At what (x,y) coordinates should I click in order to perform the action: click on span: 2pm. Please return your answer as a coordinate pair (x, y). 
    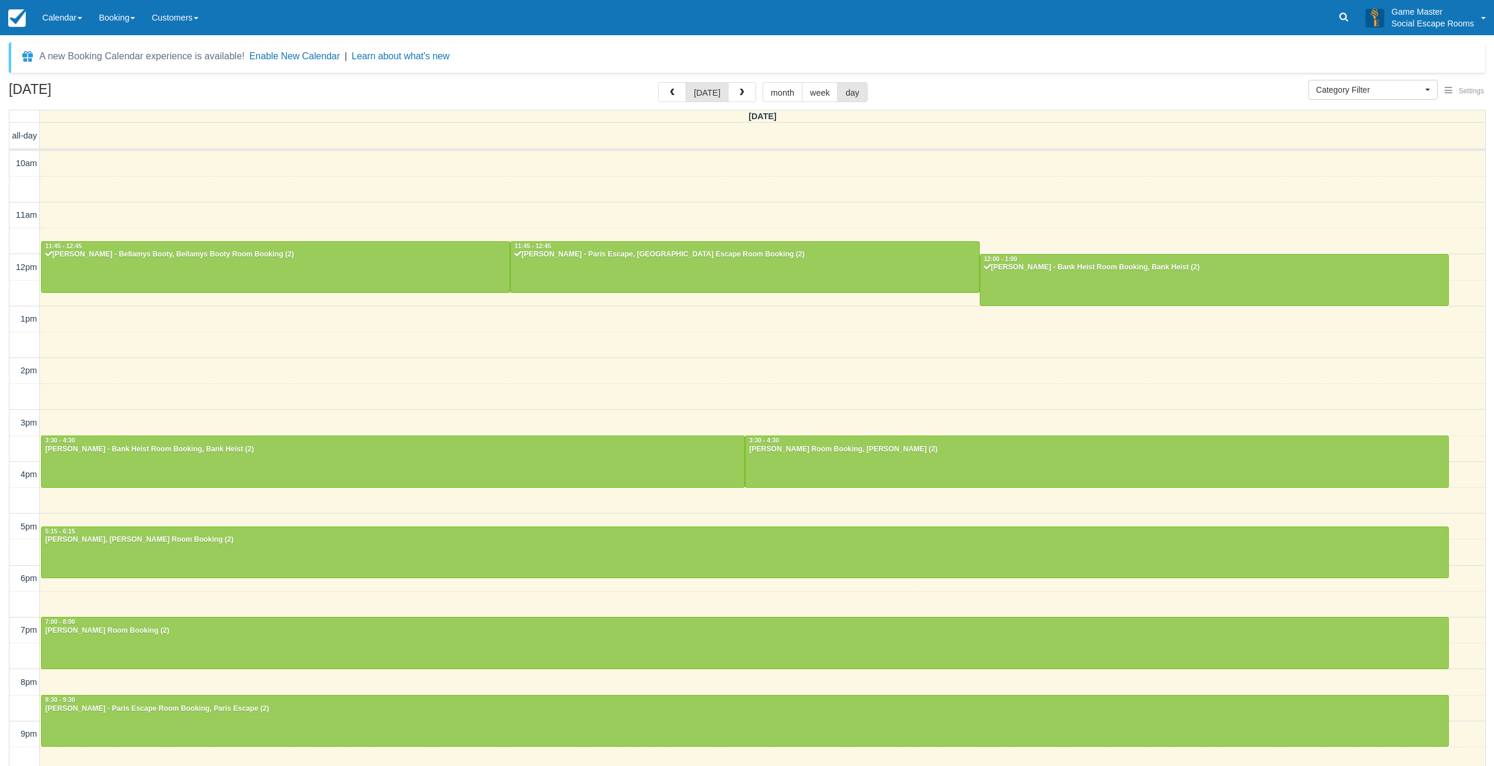
    Looking at the image, I should click on (29, 370).